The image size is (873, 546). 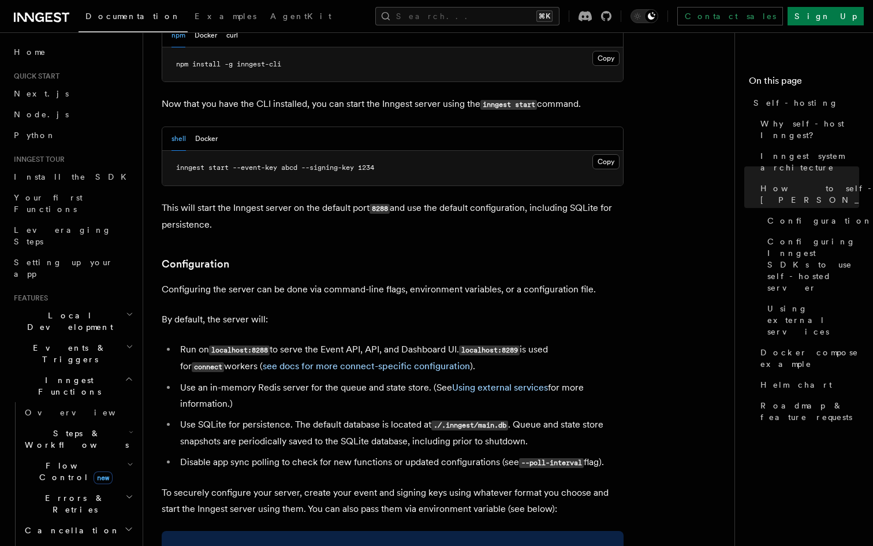 What do you see at coordinates (813, 265) in the screenshot?
I see `span: Configuring Inngest SDKs to use self-hosted server` at bounding box center [813, 265].